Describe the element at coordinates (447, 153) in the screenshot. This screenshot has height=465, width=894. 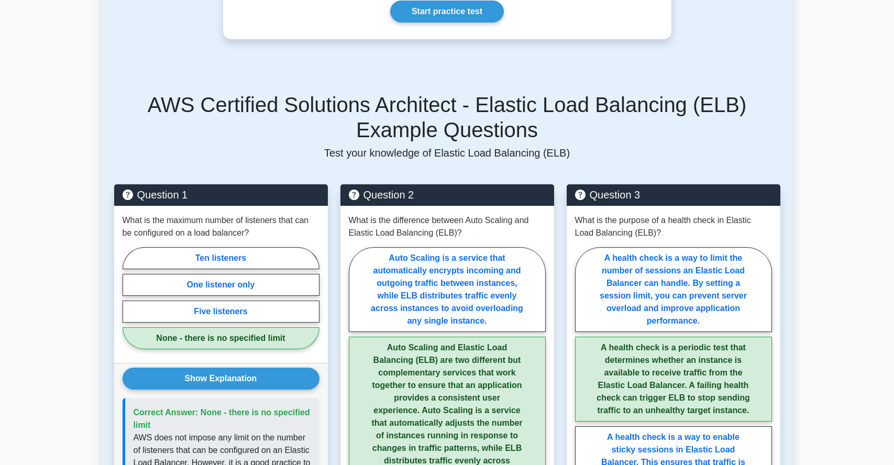
I see `p: Test your knowledge of Elastic Load Balancing (ELB)` at that location.